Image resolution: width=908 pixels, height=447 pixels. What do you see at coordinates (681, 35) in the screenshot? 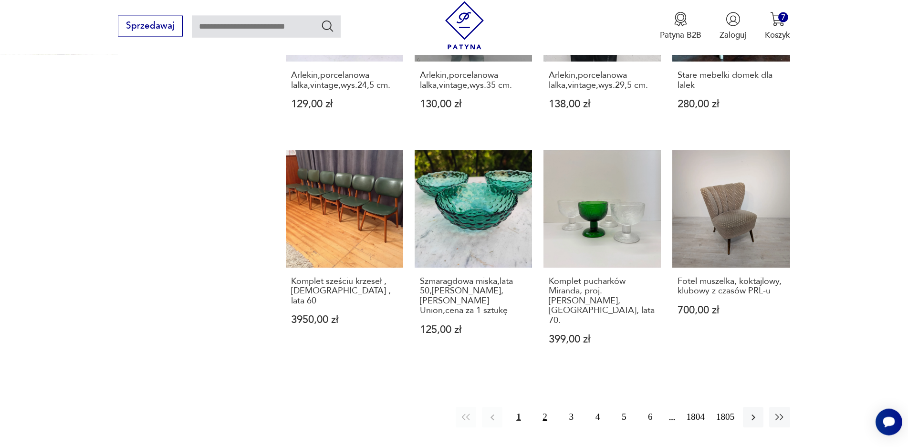
I see `p: Patyna B2B` at bounding box center [681, 35].